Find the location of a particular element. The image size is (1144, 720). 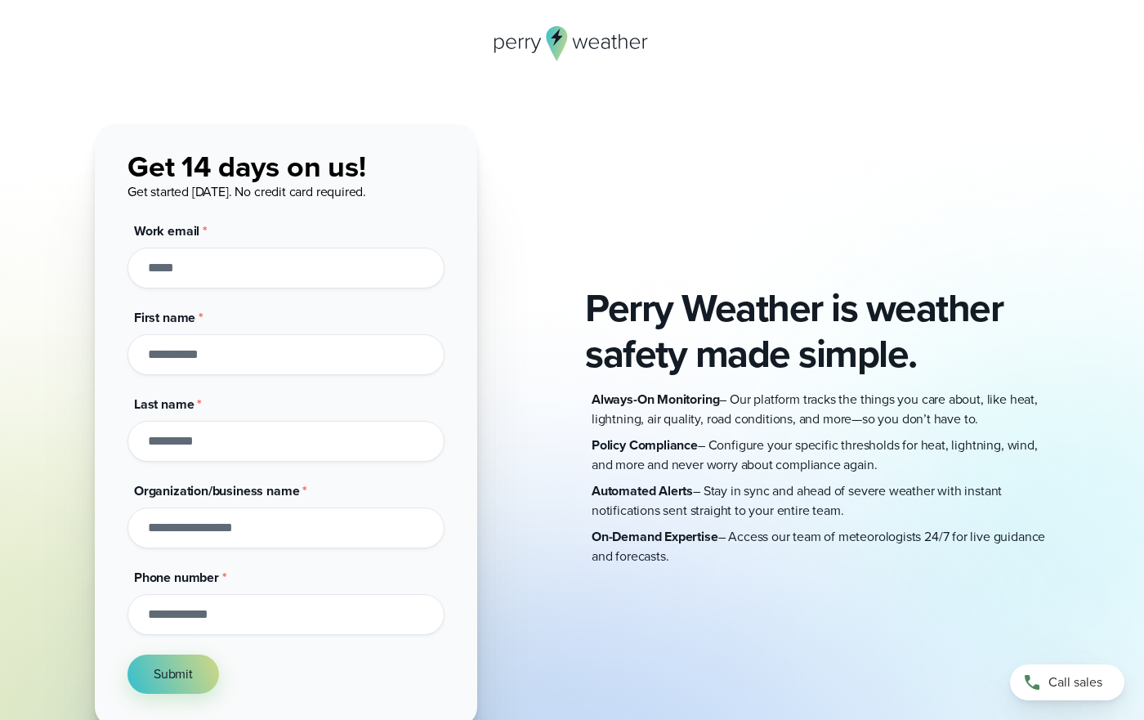

span: Phone number is located at coordinates (177, 577).